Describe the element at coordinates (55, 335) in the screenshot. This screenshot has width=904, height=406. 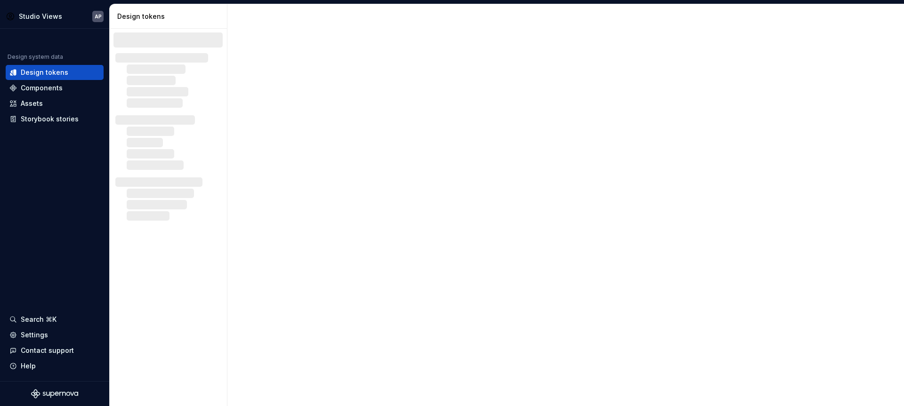
I see `a: Settings` at that location.